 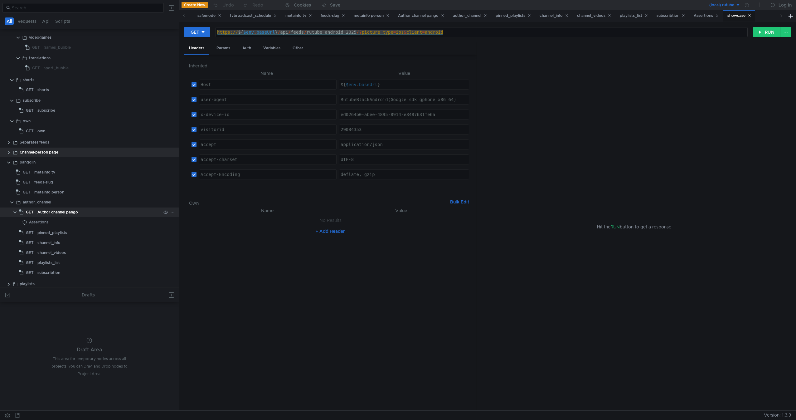 What do you see at coordinates (27, 21) in the screenshot?
I see `button: Requests` at bounding box center [27, 21].